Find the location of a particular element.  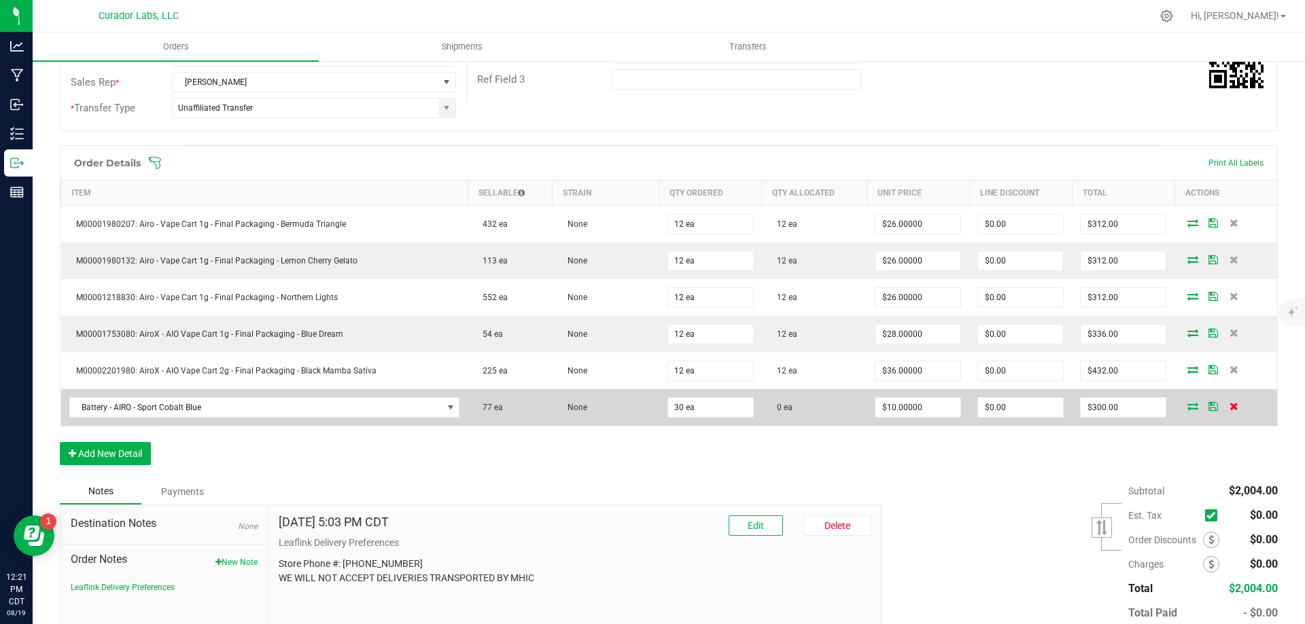

p: Leaflink Delivery Preferences is located at coordinates (575, 543).